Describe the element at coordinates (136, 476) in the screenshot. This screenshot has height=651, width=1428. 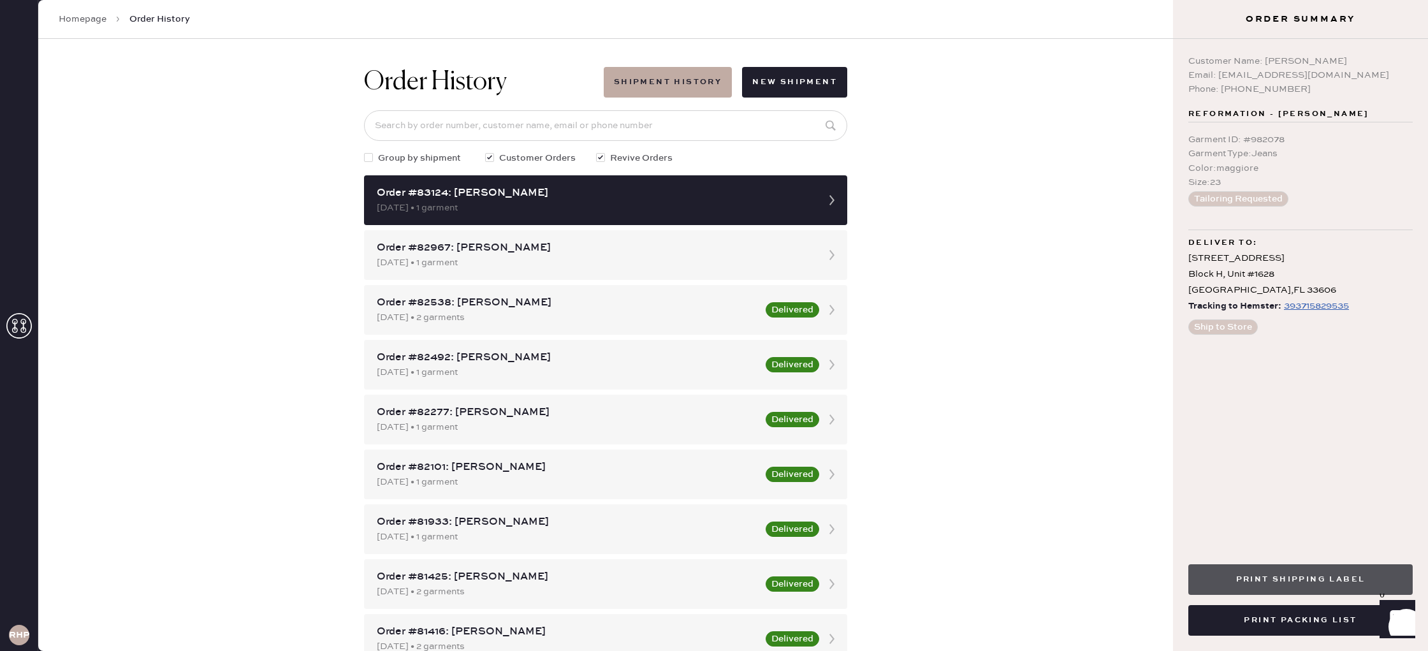
I see `td: 83124` at that location.